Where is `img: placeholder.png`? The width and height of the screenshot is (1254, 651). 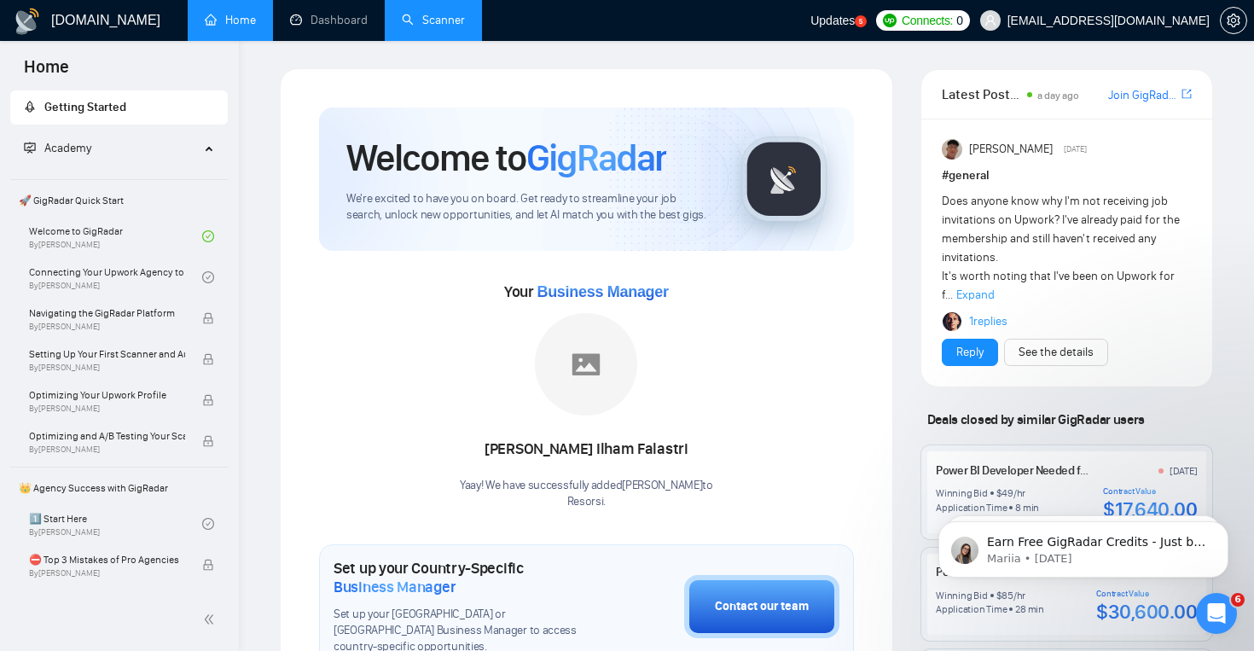 img: placeholder.png is located at coordinates (586, 364).